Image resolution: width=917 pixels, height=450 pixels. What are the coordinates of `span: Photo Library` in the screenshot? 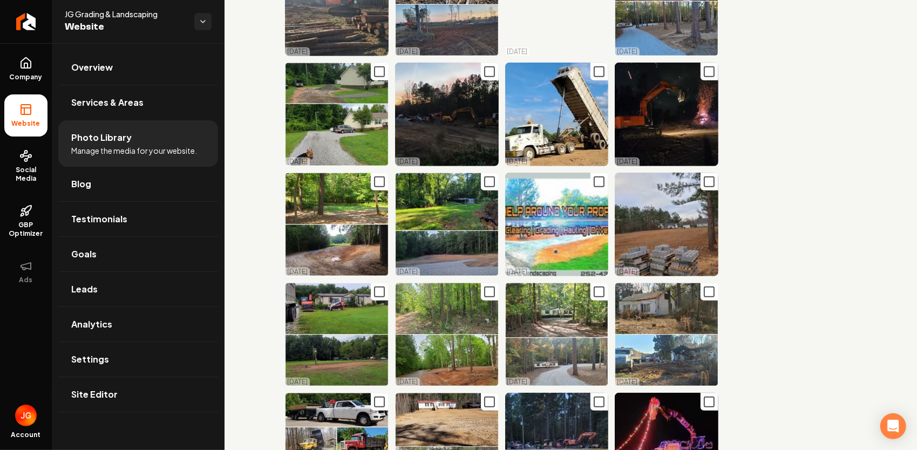 It's located at (101, 138).